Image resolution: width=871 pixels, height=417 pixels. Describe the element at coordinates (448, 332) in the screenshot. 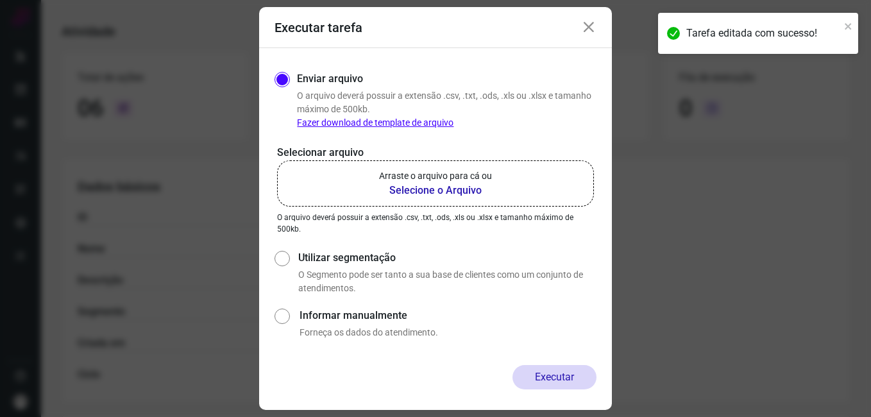

I see `p: Forneça os dados do atendimento.` at that location.